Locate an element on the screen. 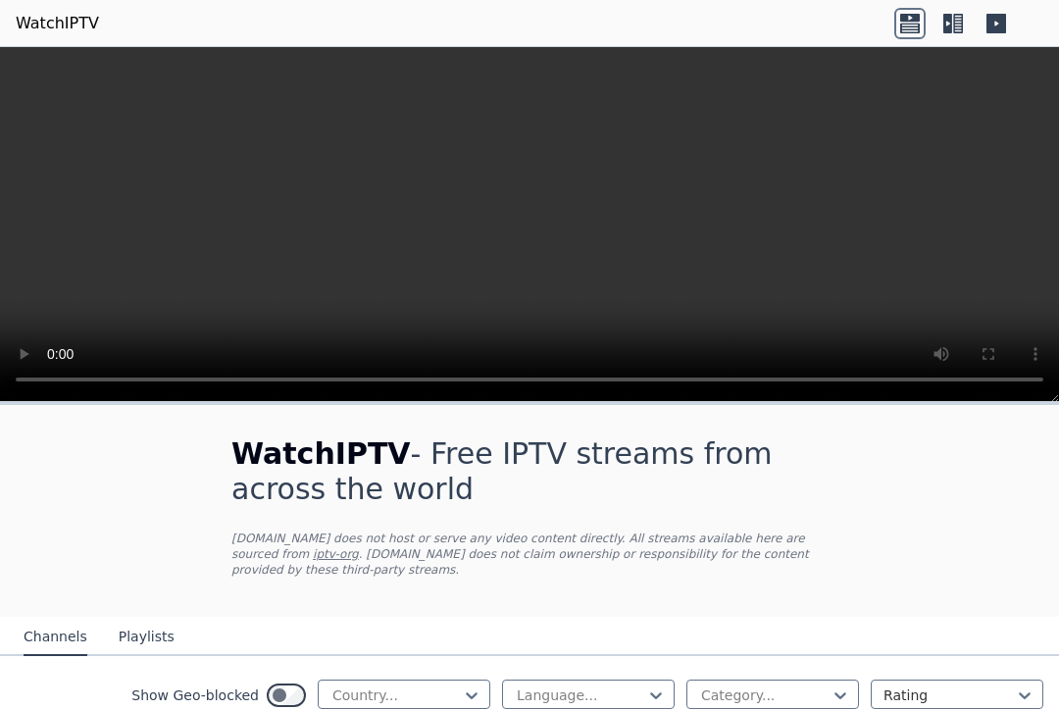 The width and height of the screenshot is (1059, 710). a: WatchIPTV is located at coordinates (57, 24).